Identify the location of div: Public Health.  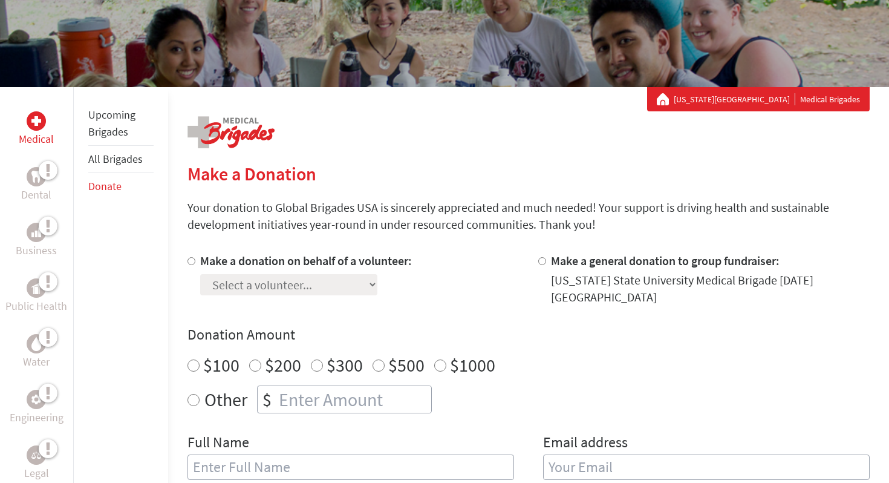
(36, 288).